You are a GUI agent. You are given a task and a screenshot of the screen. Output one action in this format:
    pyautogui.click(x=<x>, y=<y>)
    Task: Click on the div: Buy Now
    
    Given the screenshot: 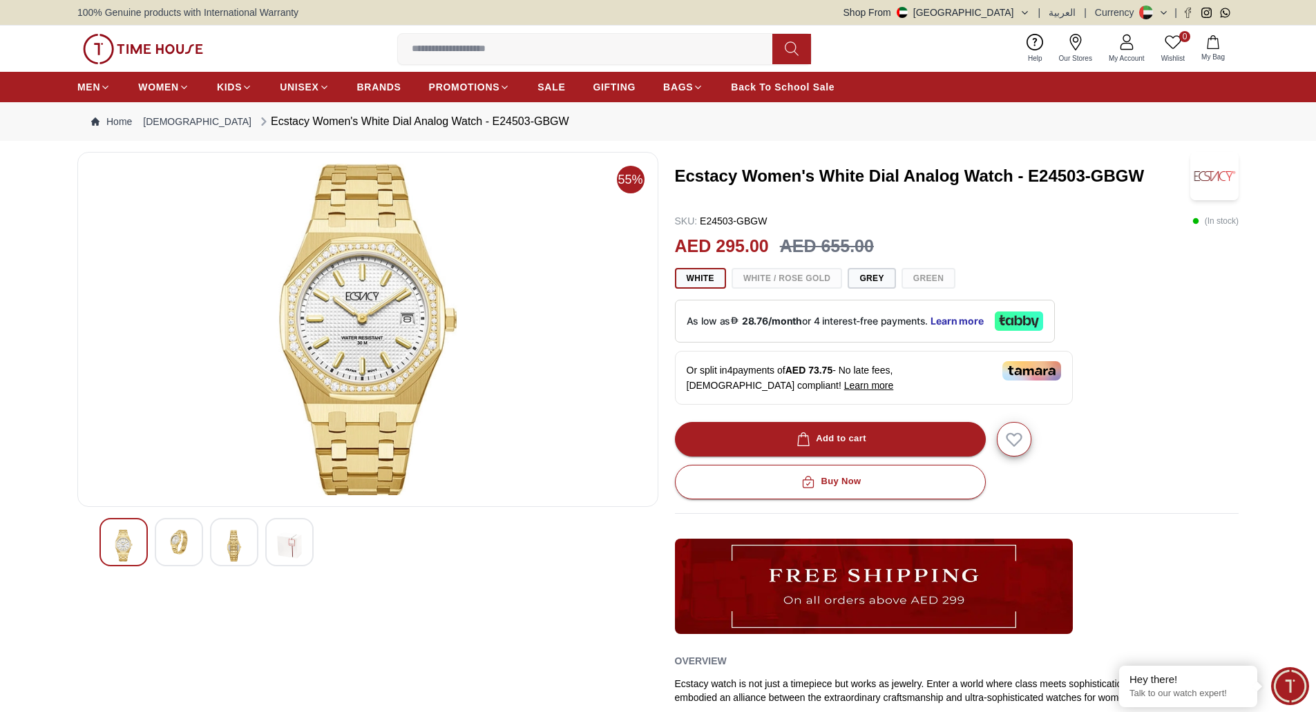 What is the action you would take?
    pyautogui.click(x=829, y=481)
    